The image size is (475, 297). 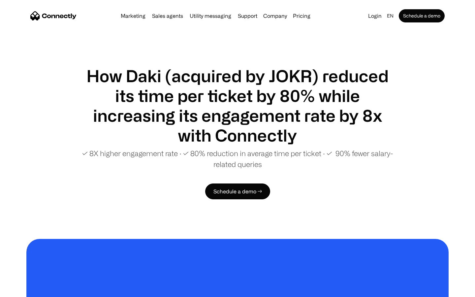 What do you see at coordinates (53, 16) in the screenshot?
I see `a: home` at bounding box center [53, 16].